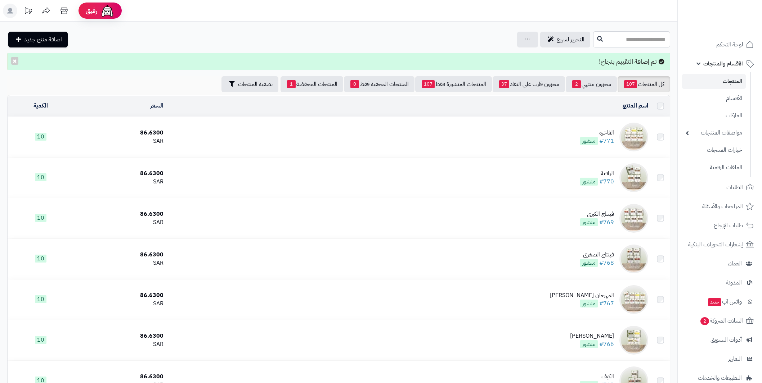 The width and height of the screenshot is (762, 383). Describe the element at coordinates (722, 207) in the screenshot. I see `span: المراجعات والأسئلة` at that location.